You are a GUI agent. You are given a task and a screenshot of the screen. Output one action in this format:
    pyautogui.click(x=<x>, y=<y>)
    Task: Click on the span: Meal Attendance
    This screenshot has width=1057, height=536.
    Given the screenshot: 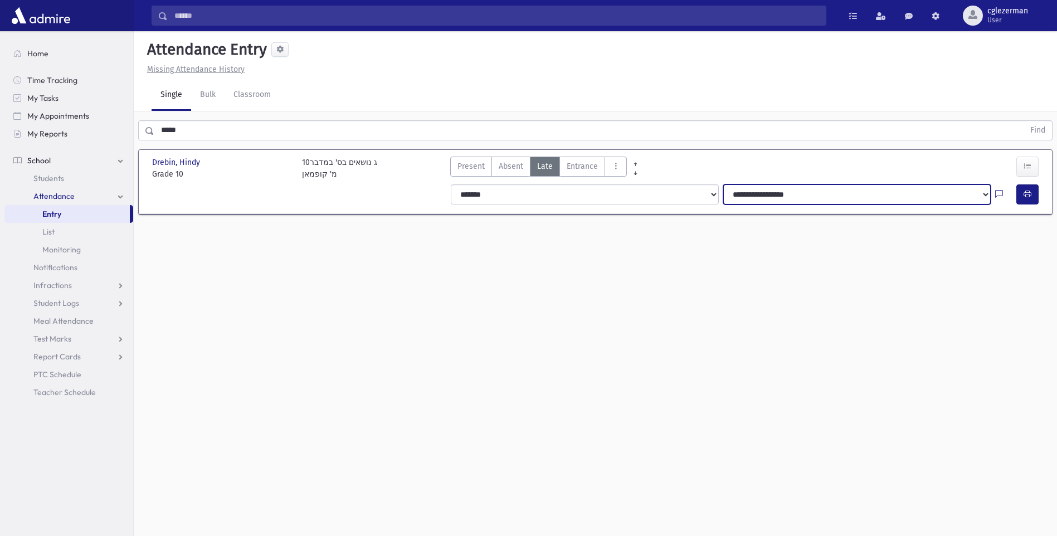 What is the action you would take?
    pyautogui.click(x=63, y=321)
    